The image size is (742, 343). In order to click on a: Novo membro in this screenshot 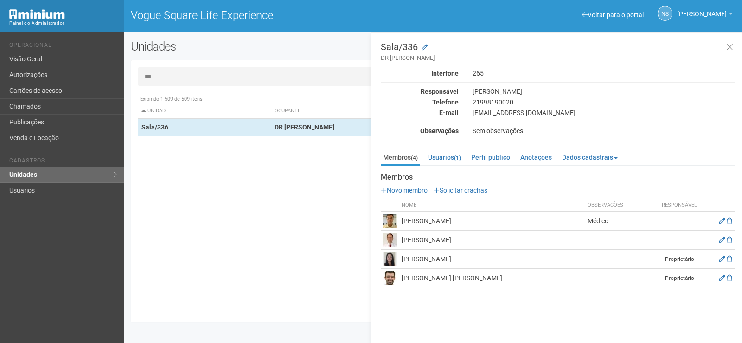, I will do `click(404, 190)`.